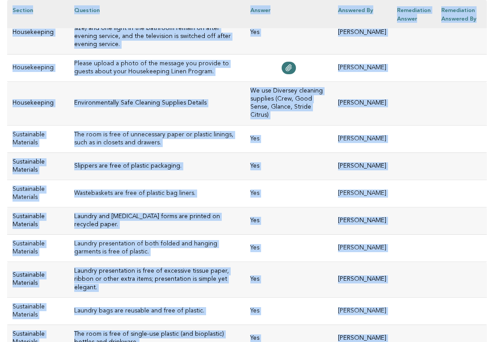 Image resolution: width=494 pixels, height=342 pixels. Describe the element at coordinates (157, 68) in the screenshot. I see `h3: Please upload a photo of the message you provide to guests about your Housekeeping Linen Program.` at that location.